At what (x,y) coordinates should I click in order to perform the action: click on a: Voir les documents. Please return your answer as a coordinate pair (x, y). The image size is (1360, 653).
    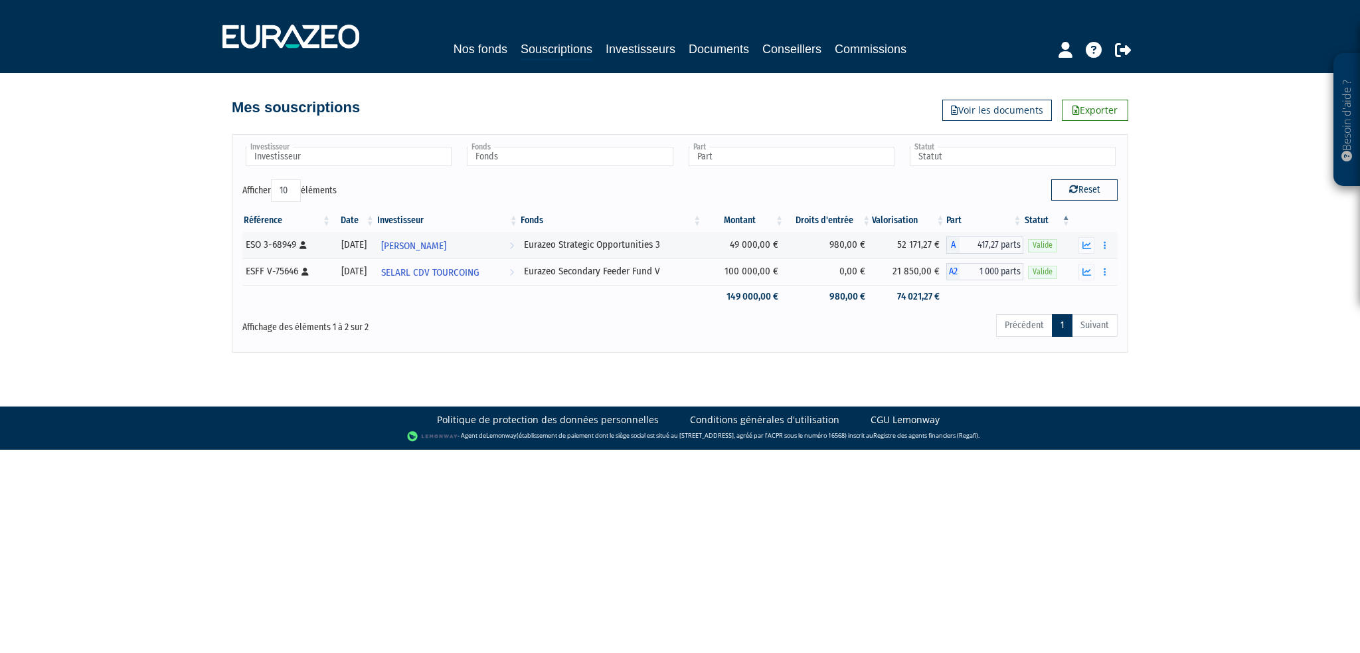
    Looking at the image, I should click on (997, 110).